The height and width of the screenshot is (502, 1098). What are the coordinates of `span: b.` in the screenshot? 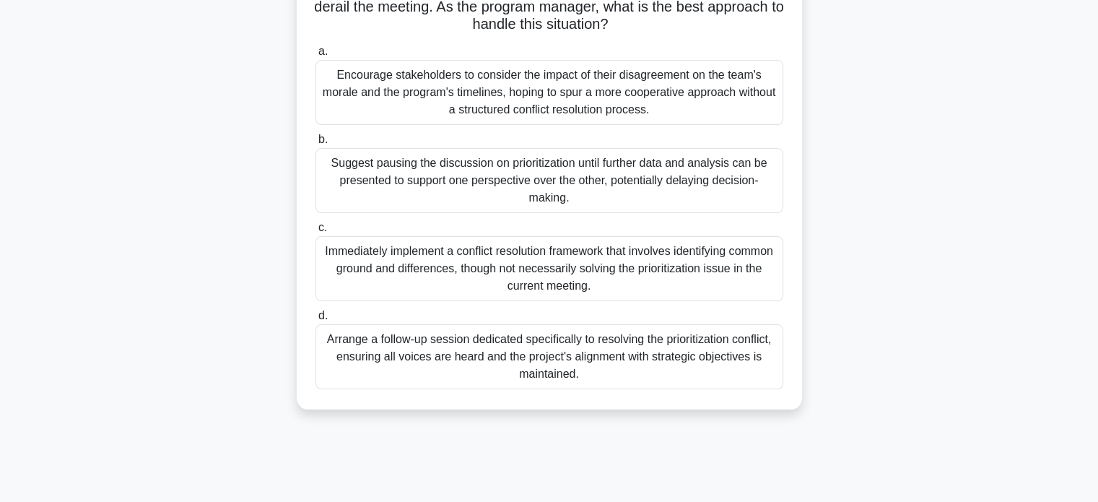 It's located at (323, 139).